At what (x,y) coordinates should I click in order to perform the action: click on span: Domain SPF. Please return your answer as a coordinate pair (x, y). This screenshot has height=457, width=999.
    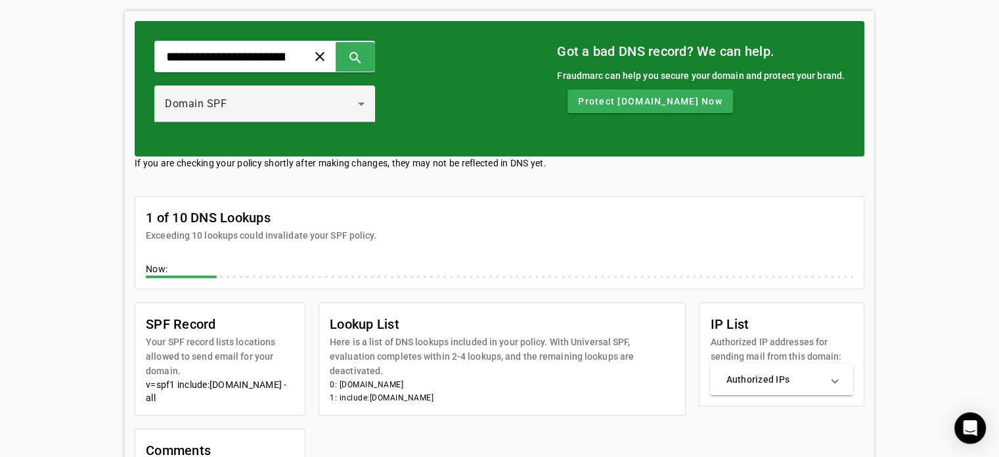
    Looking at the image, I should click on (196, 103).